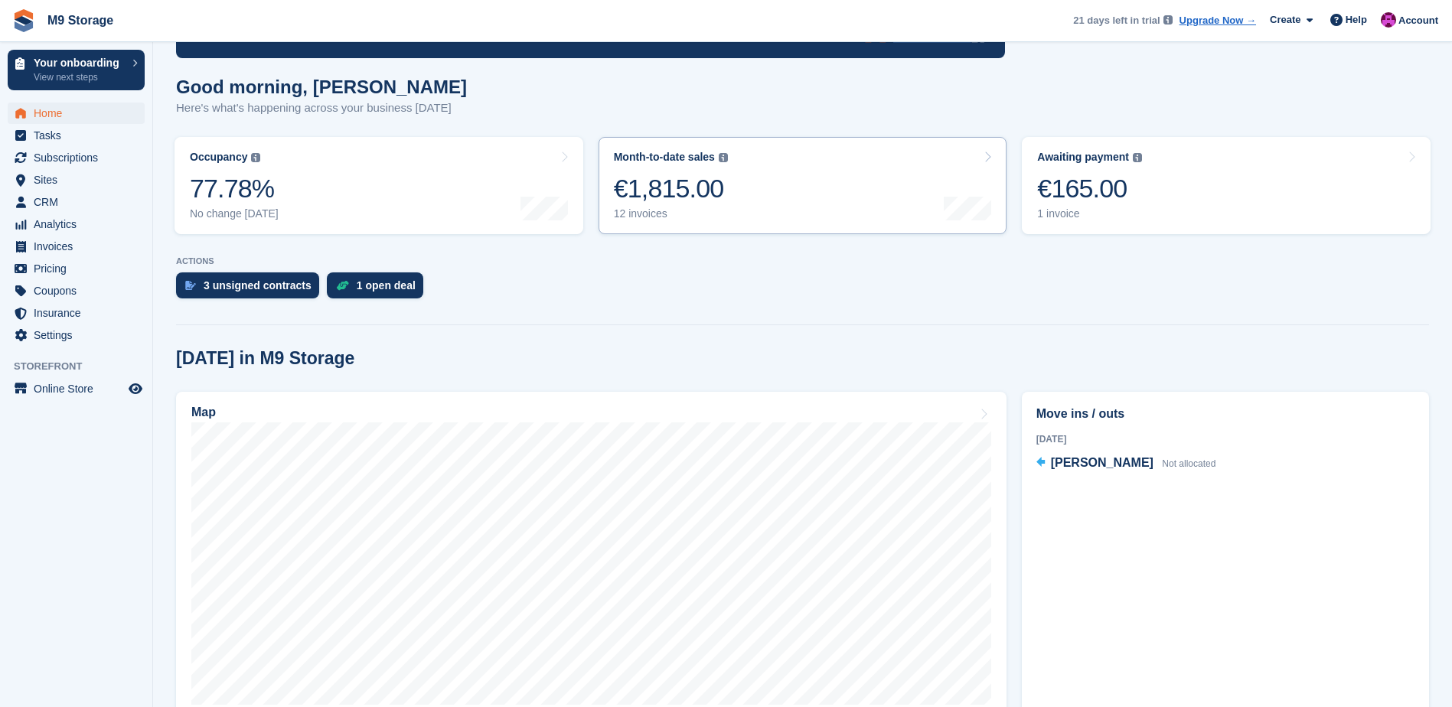 The width and height of the screenshot is (1452, 707). Describe the element at coordinates (80, 180) in the screenshot. I see `span: Sites` at that location.